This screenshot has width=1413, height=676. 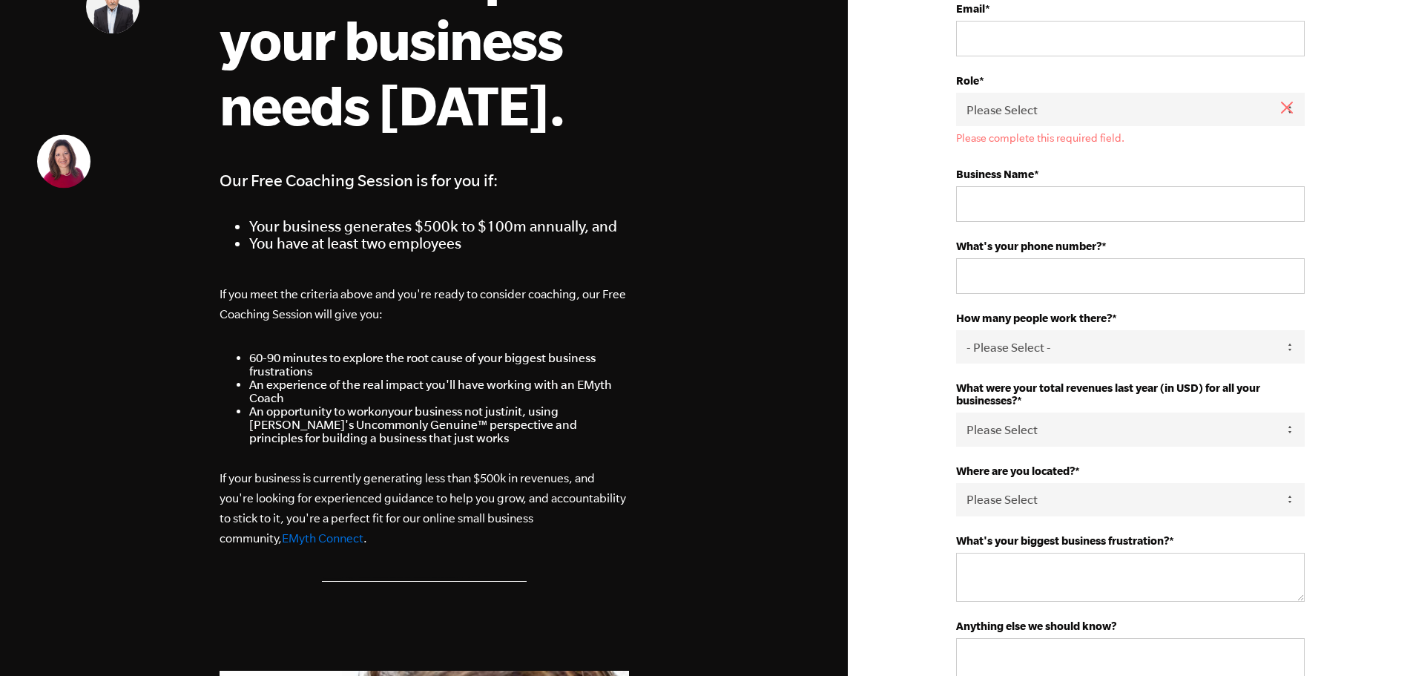 I want to click on strong: Role, so click(x=967, y=80).